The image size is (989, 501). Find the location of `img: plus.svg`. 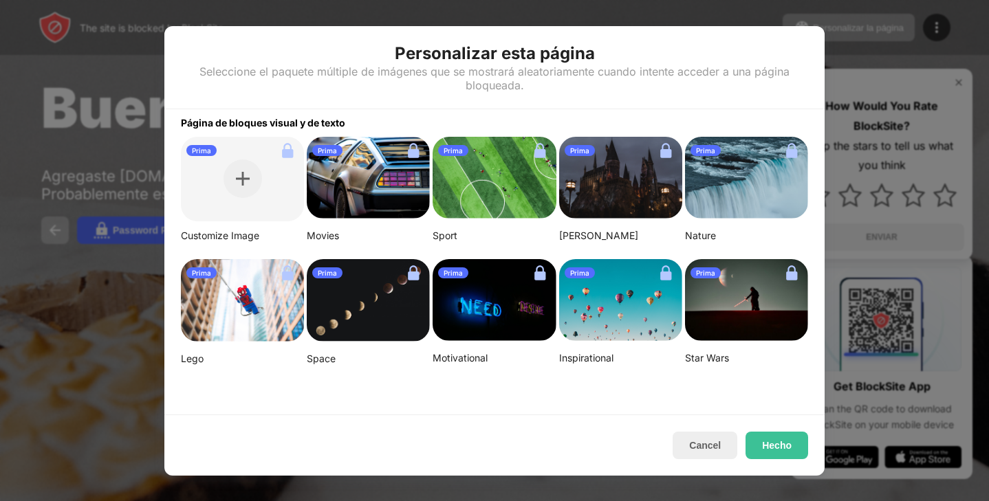

img: plus.svg is located at coordinates (243, 179).